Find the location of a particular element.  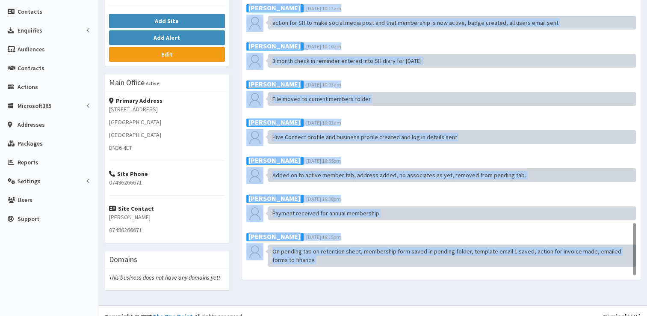

div: On pending tab on retention sheet, membership form saved in pending folder, template email 1 save... is located at coordinates (452, 255).